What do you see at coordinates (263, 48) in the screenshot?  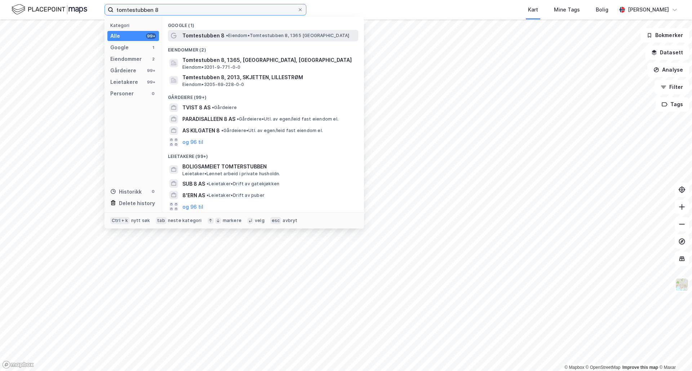 I see `div: Eiendommer (2)` at bounding box center [263, 48].